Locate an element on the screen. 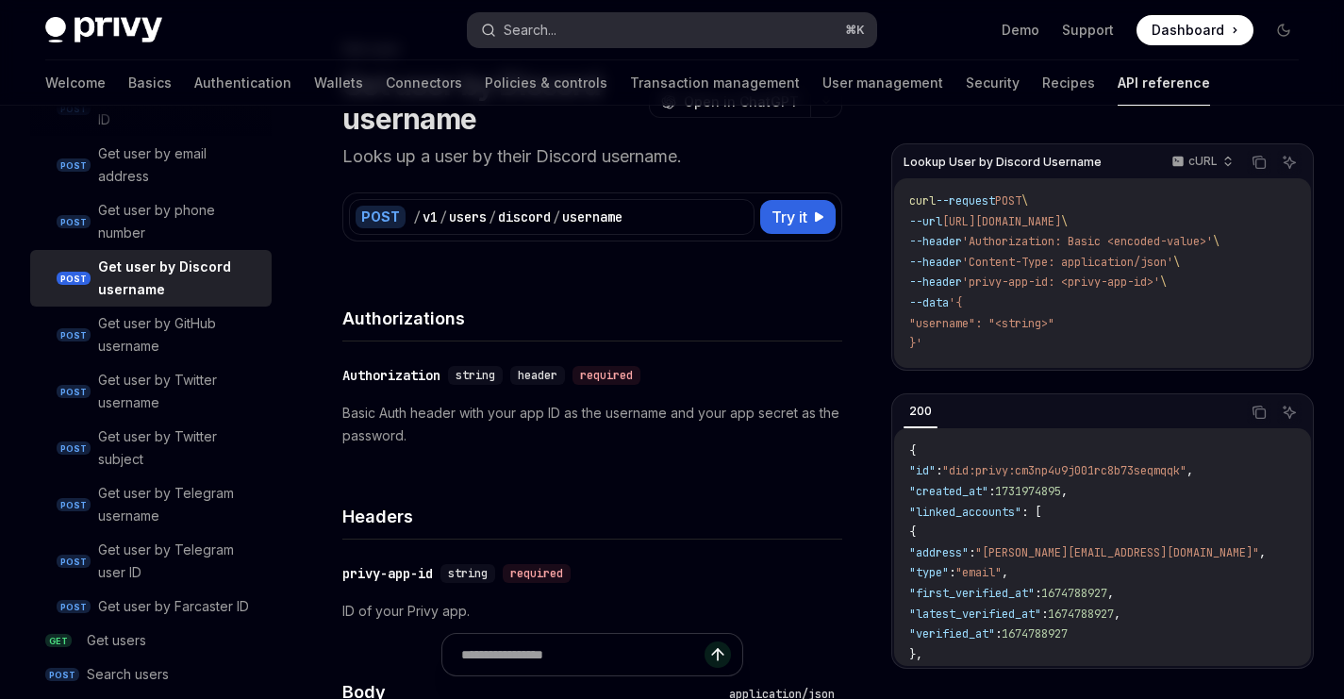  button: Toggle dark mode is located at coordinates (1284, 30).